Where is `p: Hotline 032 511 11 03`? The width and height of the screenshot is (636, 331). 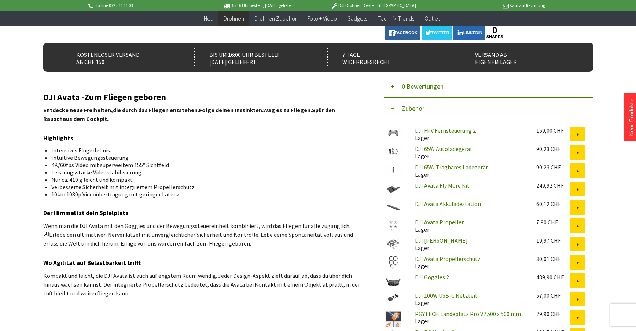 p: Hotline 032 511 11 03 is located at coordinates (144, 5).